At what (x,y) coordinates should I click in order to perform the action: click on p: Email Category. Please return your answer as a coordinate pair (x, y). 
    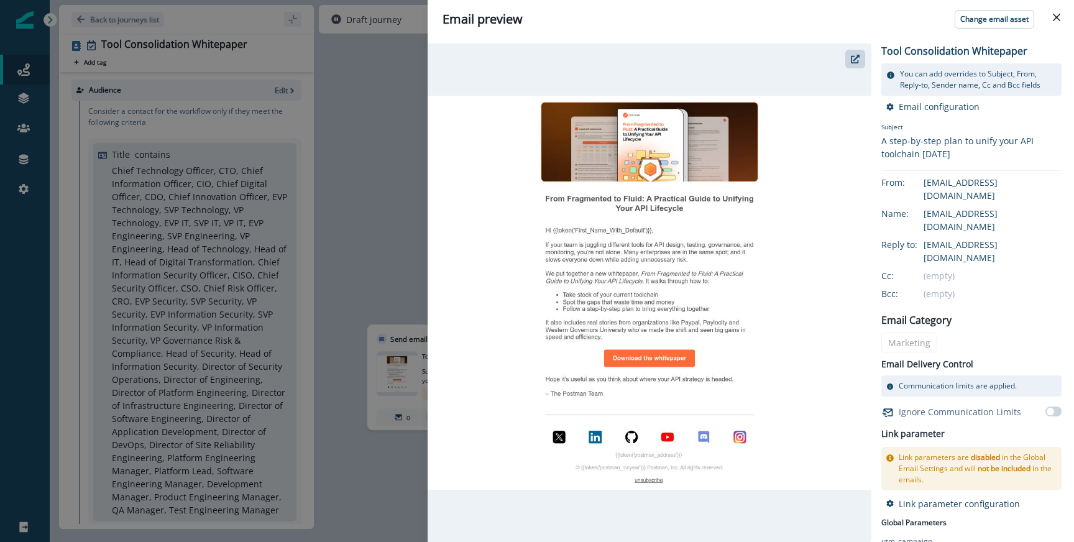
    Looking at the image, I should click on (916, 320).